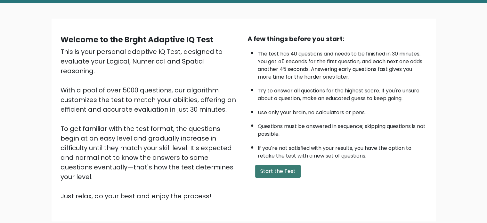 The width and height of the screenshot is (487, 223). What do you see at coordinates (343, 64) in the screenshot?
I see `li: The test has 40 questions and needs to be finished in 30 minutes. You get 45 seconds for the firs...` at bounding box center [343, 64].